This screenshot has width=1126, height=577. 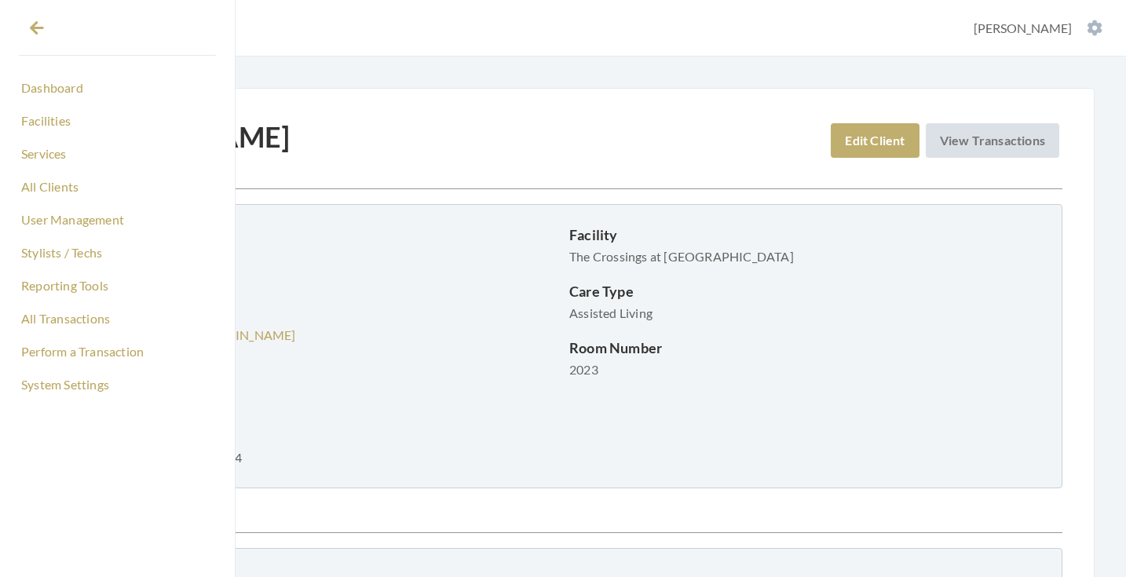 What do you see at coordinates (117, 121) in the screenshot?
I see `a: Facilities` at bounding box center [117, 121].